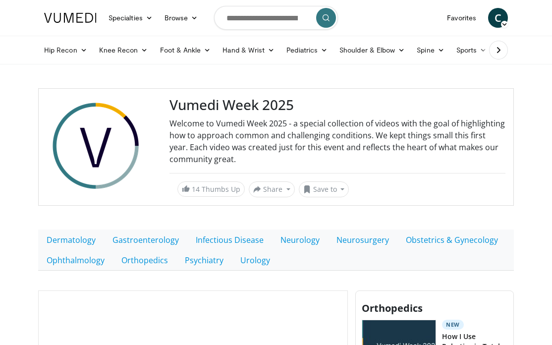 Image resolution: width=552 pixels, height=345 pixels. What do you see at coordinates (498, 18) in the screenshot?
I see `a: C` at bounding box center [498, 18].